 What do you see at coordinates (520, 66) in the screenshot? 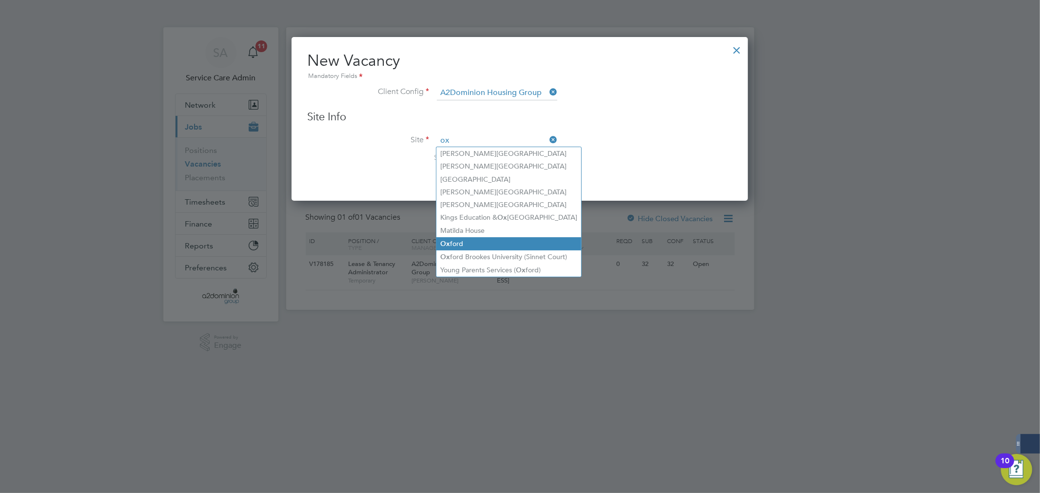
I see `h2: New Vacancy` at bounding box center [520, 66].